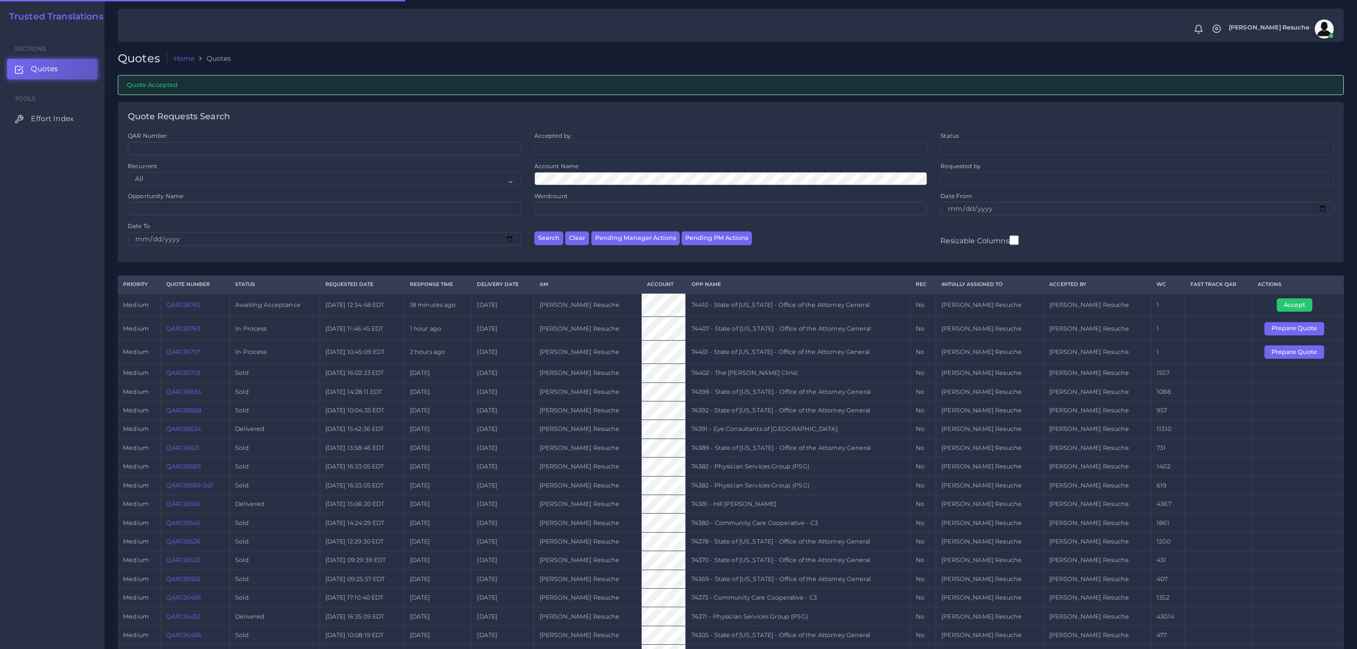 The width and height of the screenshot is (1357, 649). I want to click on th: Delivery Date, so click(503, 284).